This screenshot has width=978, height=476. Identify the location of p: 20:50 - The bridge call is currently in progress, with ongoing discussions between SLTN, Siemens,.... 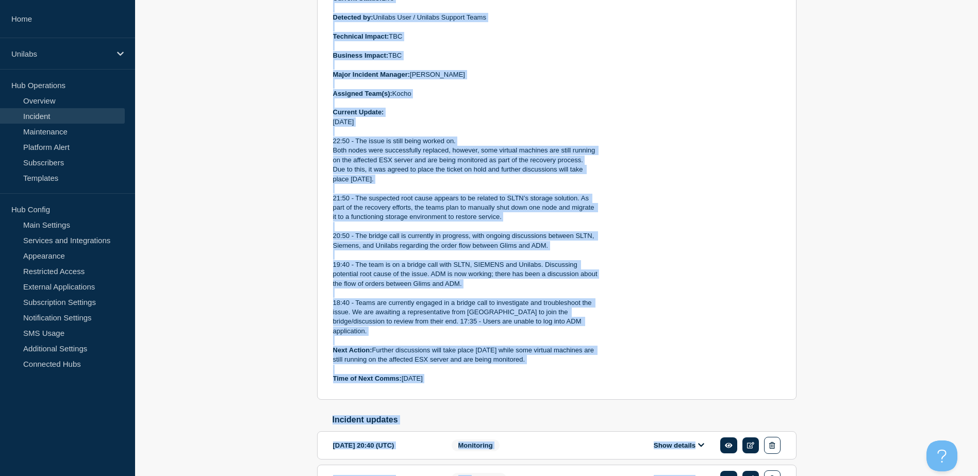
(466, 241).